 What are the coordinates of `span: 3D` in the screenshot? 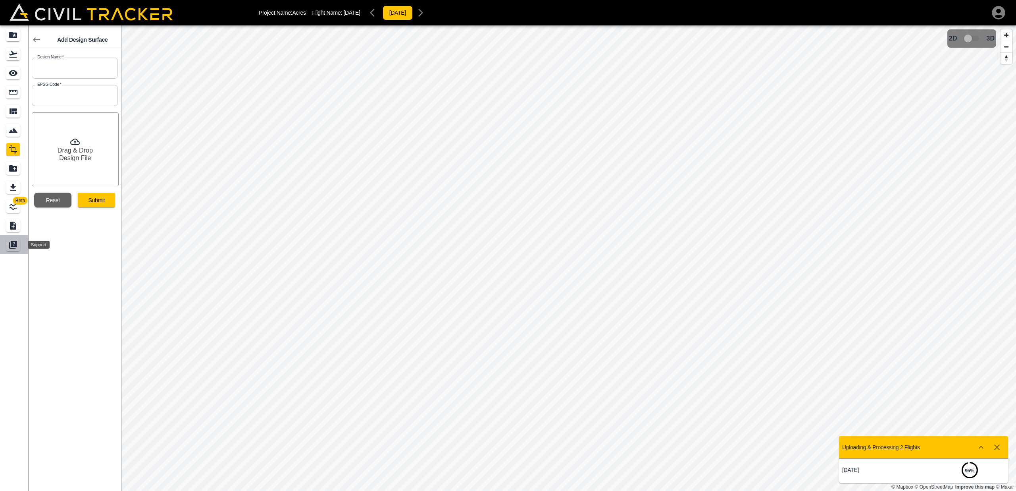 It's located at (991, 39).